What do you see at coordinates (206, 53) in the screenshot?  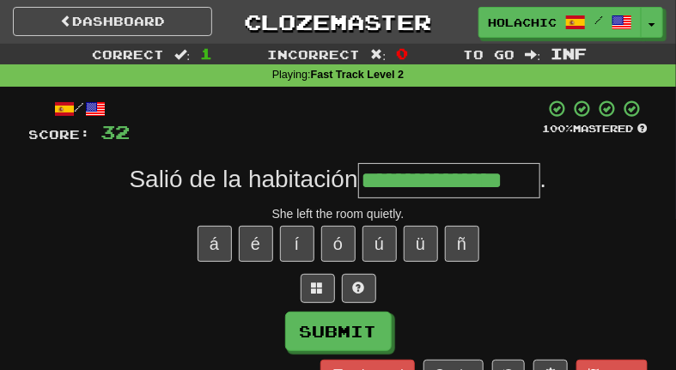 I see `span: 1` at bounding box center [206, 53].